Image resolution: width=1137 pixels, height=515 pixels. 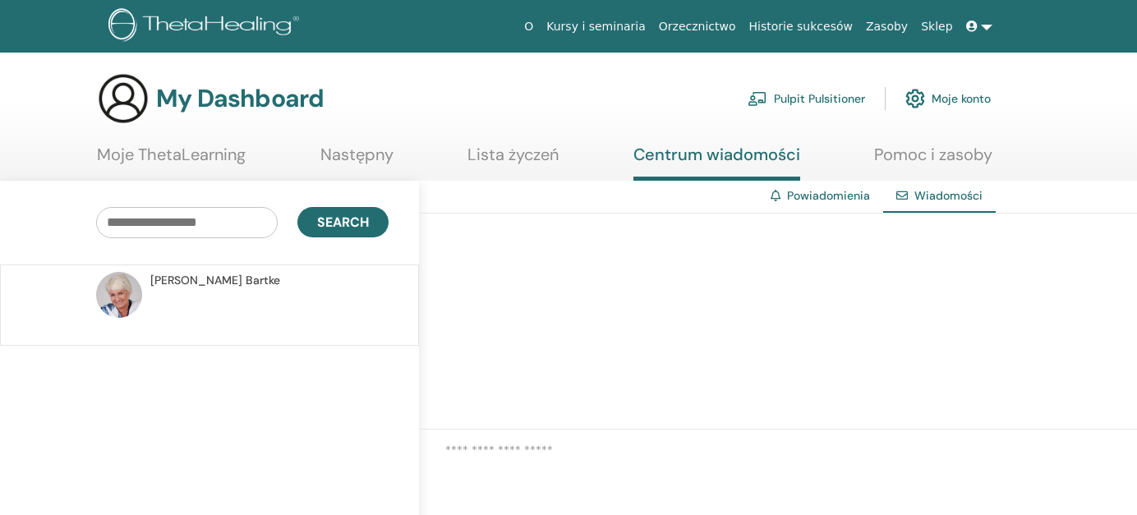 I want to click on a: Centrum wiadomości, so click(x=717, y=163).